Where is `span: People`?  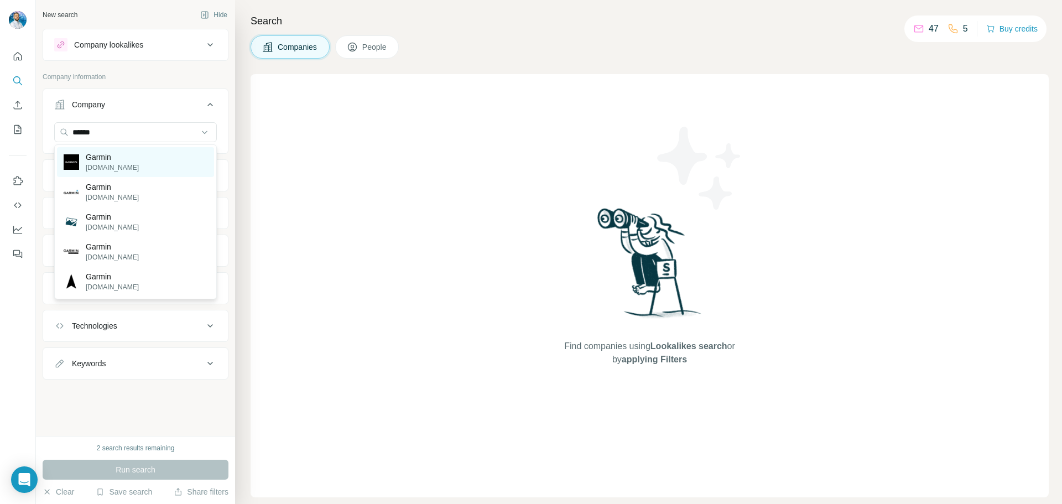
span: People is located at coordinates (375, 47).